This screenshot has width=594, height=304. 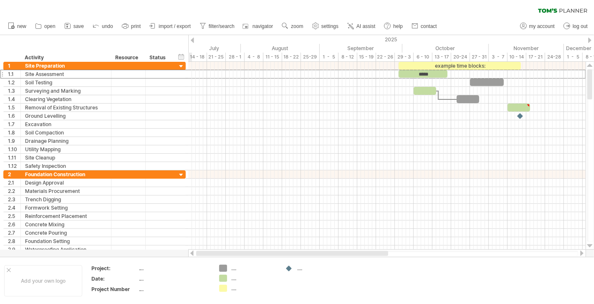 What do you see at coordinates (575, 26) in the screenshot?
I see `a: log out` at bounding box center [575, 26].